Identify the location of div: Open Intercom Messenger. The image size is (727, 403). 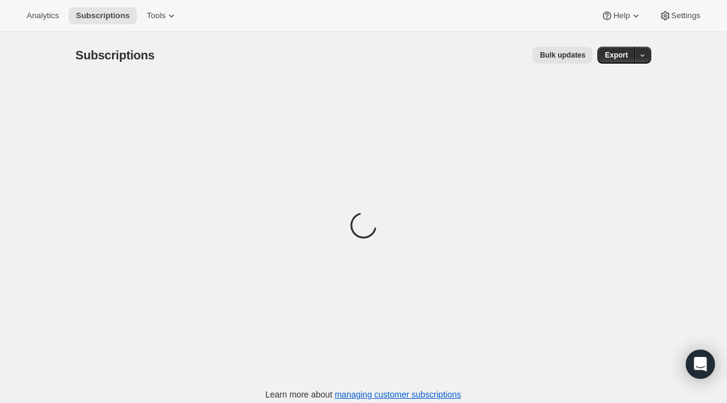
(701, 364).